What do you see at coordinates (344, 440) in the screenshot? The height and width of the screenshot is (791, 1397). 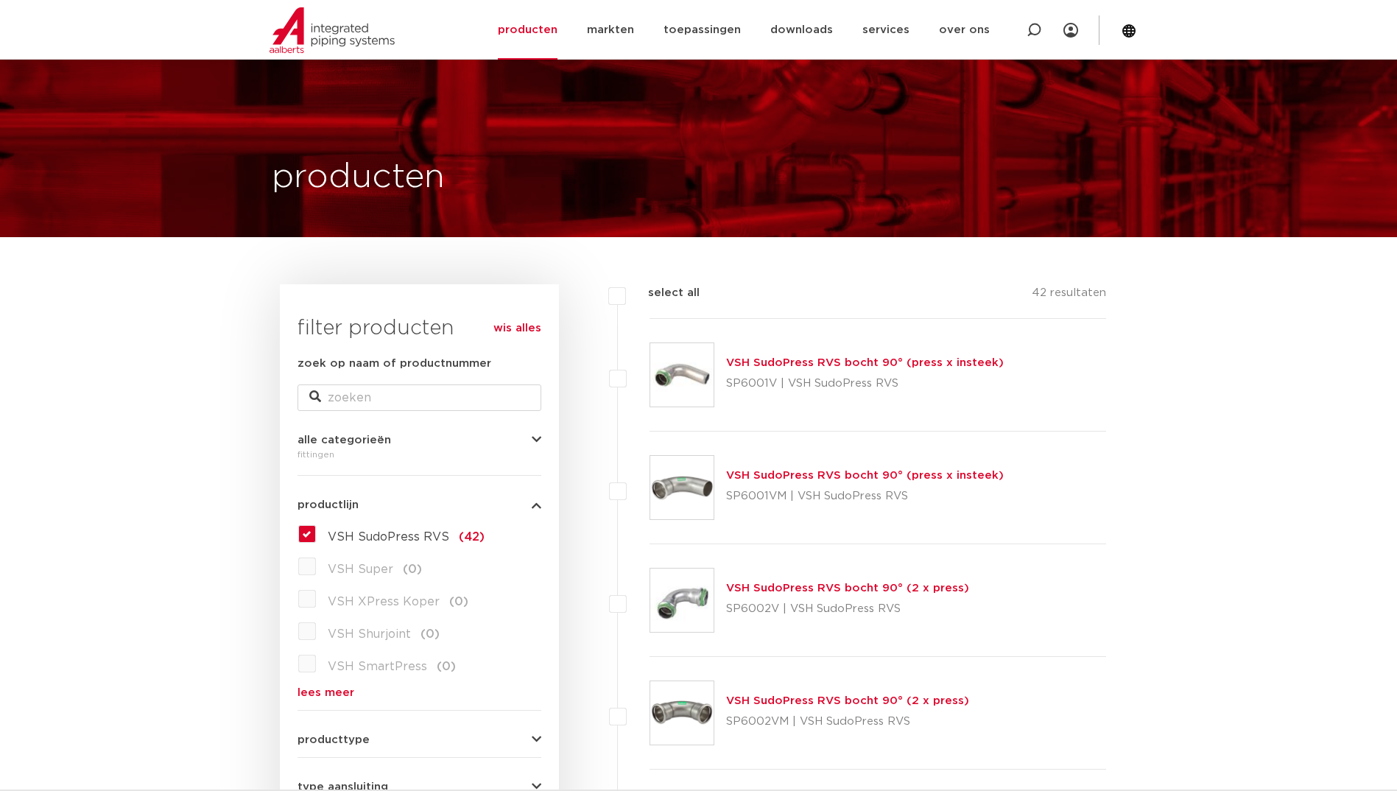 I see `span: alle categorieën` at bounding box center [344, 440].